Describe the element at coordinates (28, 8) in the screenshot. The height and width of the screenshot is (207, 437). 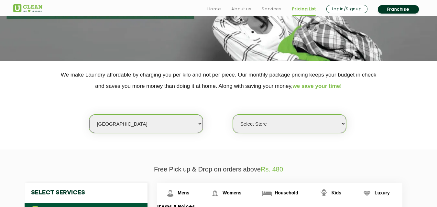
I see `img: UClean Laundry and Dry Cleaning` at that location.